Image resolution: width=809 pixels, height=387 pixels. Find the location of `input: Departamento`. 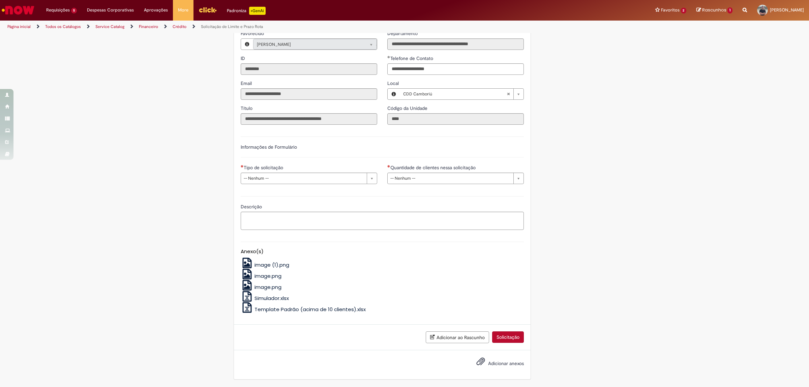

input: Departamento is located at coordinates (456, 44).